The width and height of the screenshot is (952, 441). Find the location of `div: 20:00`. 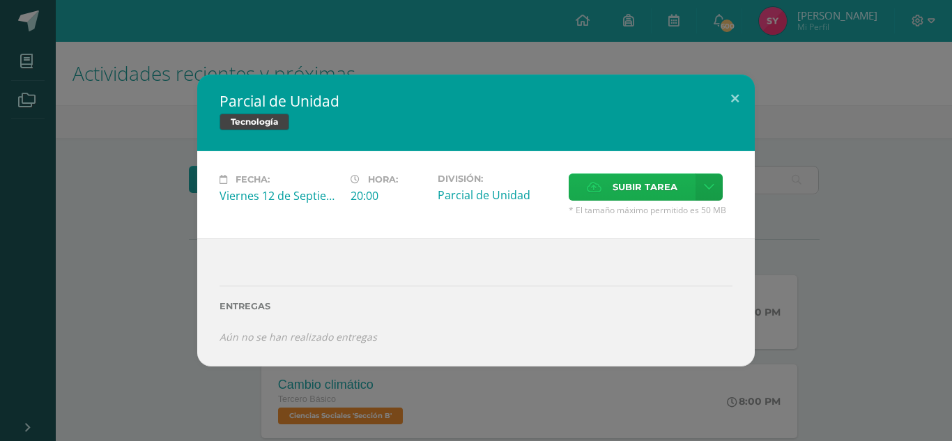

div: 20:00 is located at coordinates (388, 196).